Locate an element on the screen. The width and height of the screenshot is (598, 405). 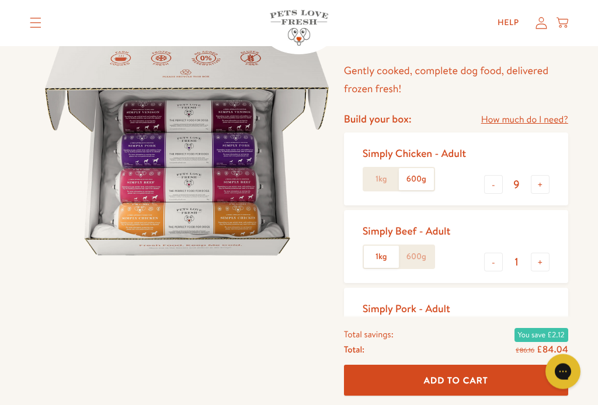
a: Help is located at coordinates (508, 23).